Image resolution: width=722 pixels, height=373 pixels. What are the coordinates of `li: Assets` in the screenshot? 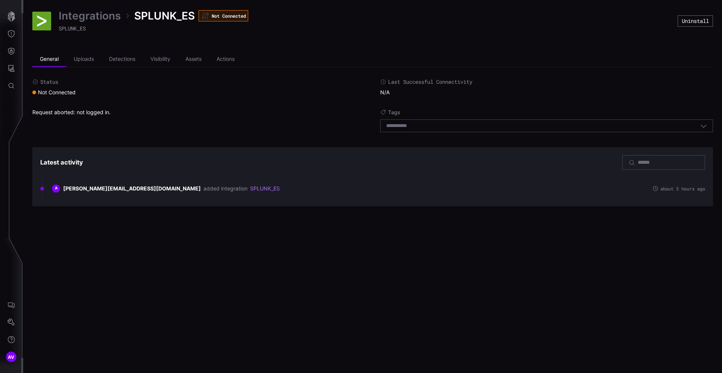 It's located at (193, 59).